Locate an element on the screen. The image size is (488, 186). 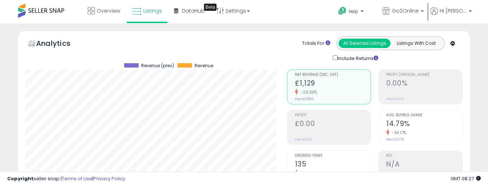
span: Revenue is located at coordinates (204, 66).